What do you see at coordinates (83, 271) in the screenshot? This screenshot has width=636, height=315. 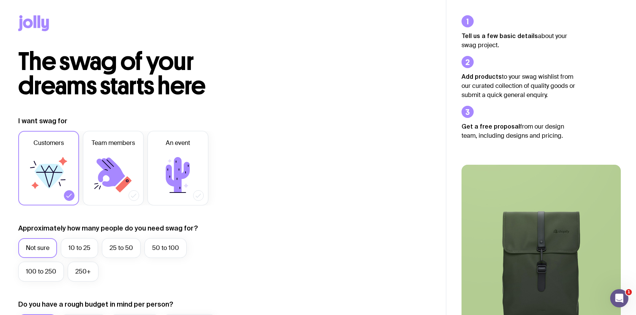 I see `label: 250+` at bounding box center [83, 271].